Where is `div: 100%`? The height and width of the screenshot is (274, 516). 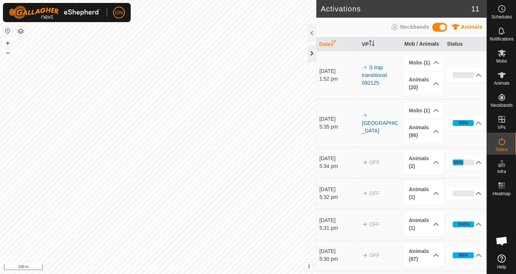 div: 100% is located at coordinates (464, 224).